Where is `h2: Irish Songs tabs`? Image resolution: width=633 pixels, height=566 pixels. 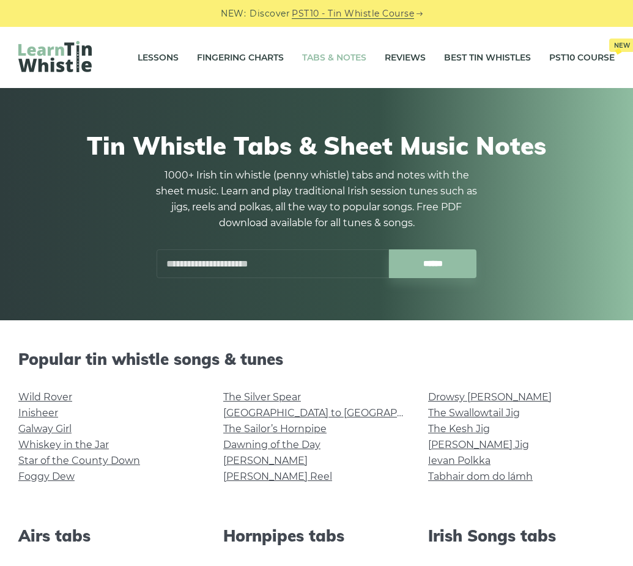
h2: Irish Songs tabs is located at coordinates (521, 535).